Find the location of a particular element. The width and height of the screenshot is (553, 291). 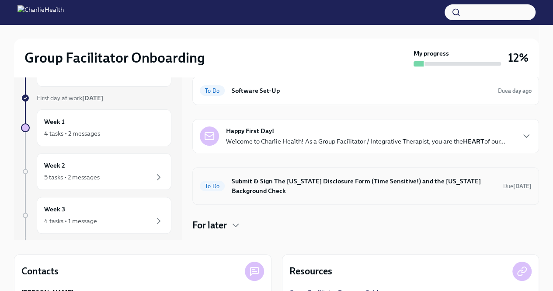

span: October 7th, 2025 09:00 is located at coordinates (515, 91).